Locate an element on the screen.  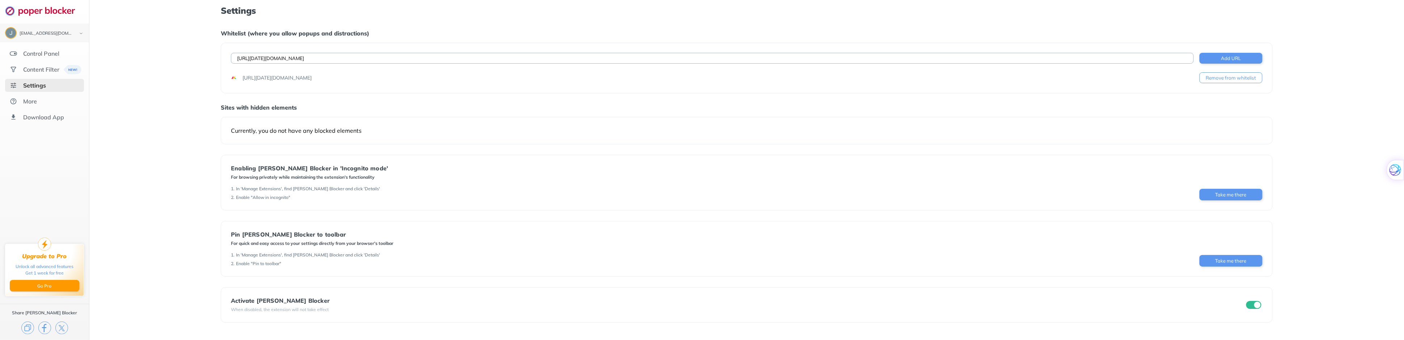
img: copy.svg is located at coordinates (28, 328).